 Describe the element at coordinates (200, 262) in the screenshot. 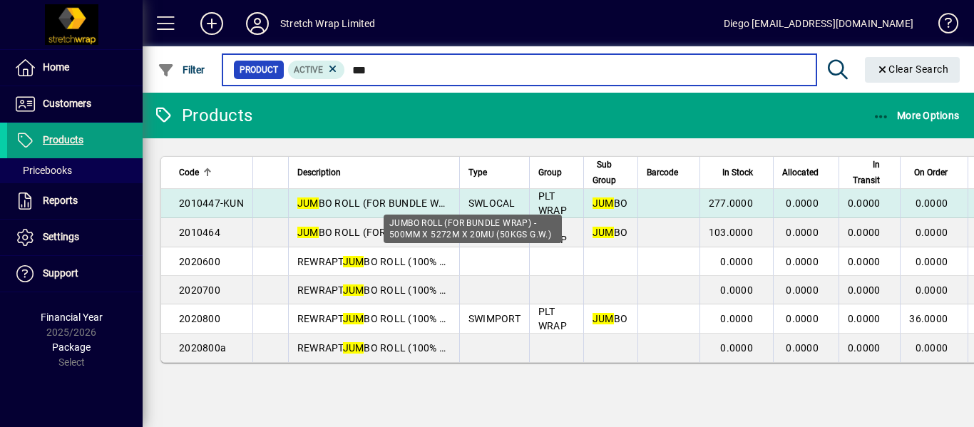

I see `span: 2020600` at that location.